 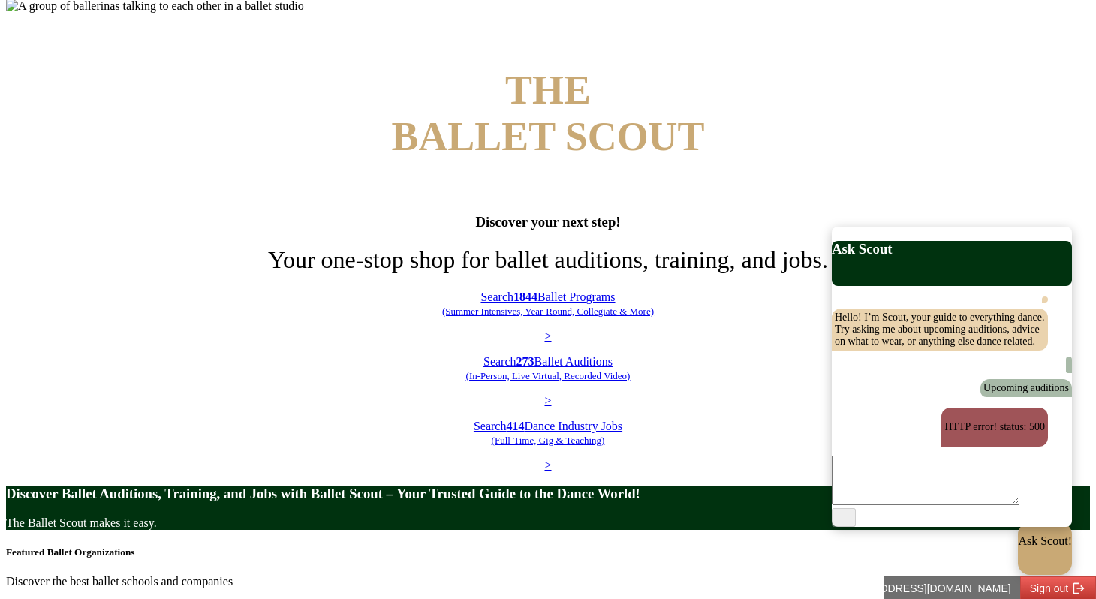 I want to click on span: (Full-Time, Gig & Teaching), so click(x=548, y=440).